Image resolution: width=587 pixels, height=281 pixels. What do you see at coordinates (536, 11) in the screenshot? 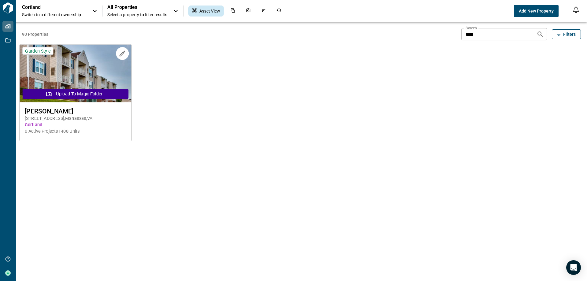
I see `button: Add New Property` at bounding box center [536, 11].